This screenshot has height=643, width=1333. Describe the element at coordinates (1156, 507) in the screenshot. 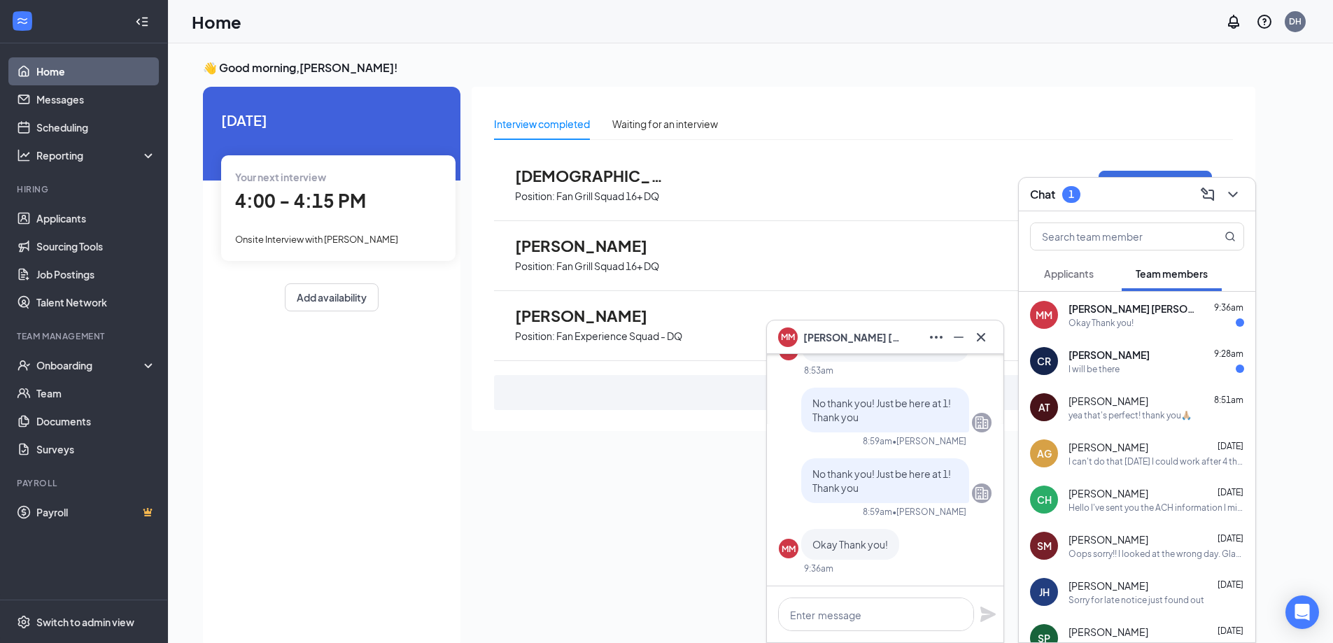

I see `div: Hello I've sent you the ACH information I might've sent you two emails but I emailed this email [...` at that location.